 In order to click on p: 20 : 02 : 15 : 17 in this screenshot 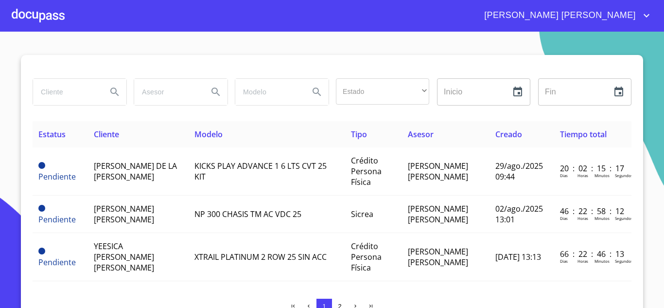, I will do `click(592, 168)`.